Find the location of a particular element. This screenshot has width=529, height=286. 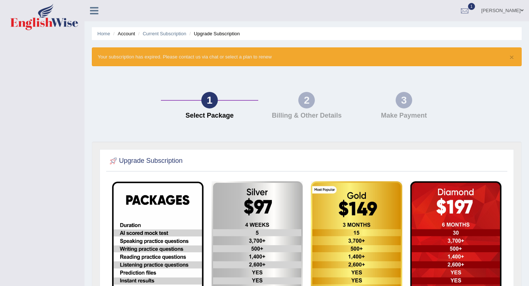

span: 1 is located at coordinates (472, 6).